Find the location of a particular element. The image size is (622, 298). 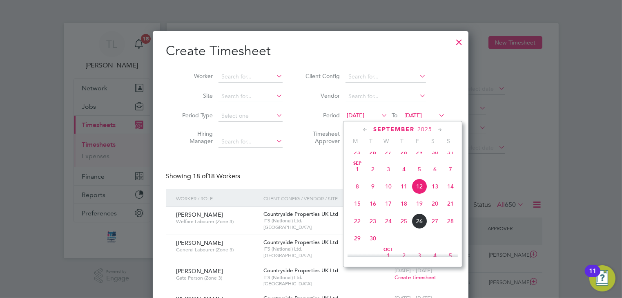

span: 18 Workers is located at coordinates (216, 176).